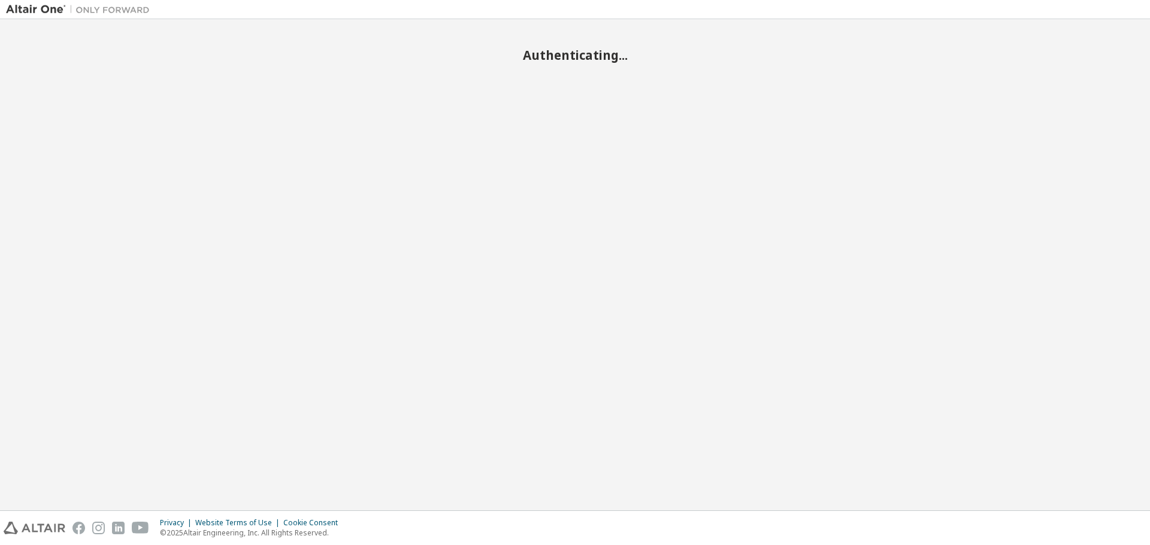 The height and width of the screenshot is (545, 1150). I want to click on h2: Authenticating..., so click(575, 55).